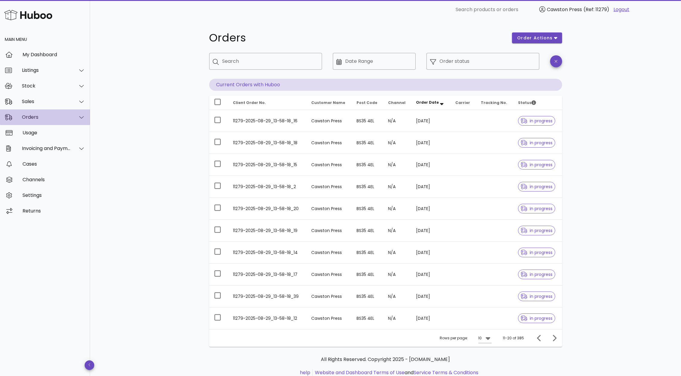 This screenshot has height=376, width=681. Describe the element at coordinates (538, 103) in the screenshot. I see `th: Status` at that location.